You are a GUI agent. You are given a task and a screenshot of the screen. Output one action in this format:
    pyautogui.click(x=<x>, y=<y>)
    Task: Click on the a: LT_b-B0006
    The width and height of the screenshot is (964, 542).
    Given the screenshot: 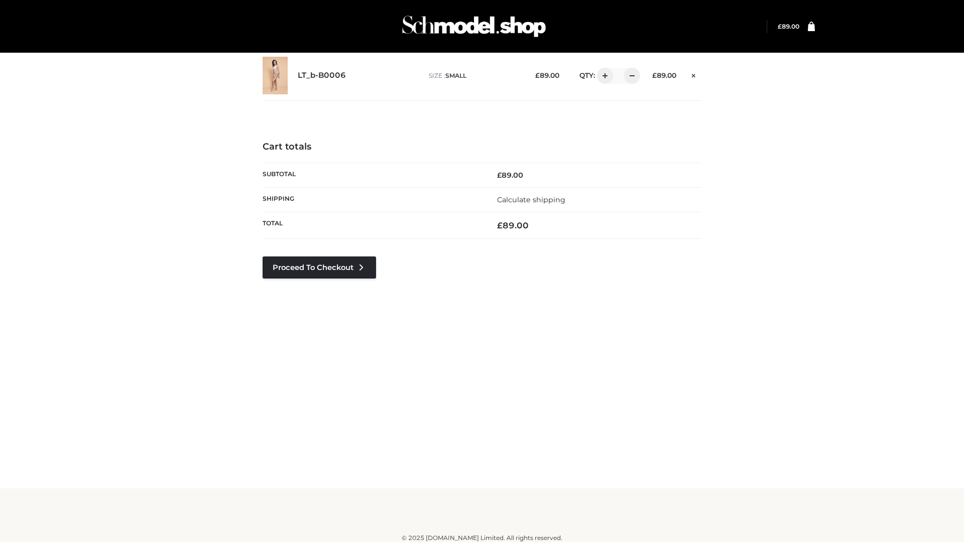 What is the action you would take?
    pyautogui.click(x=322, y=75)
    